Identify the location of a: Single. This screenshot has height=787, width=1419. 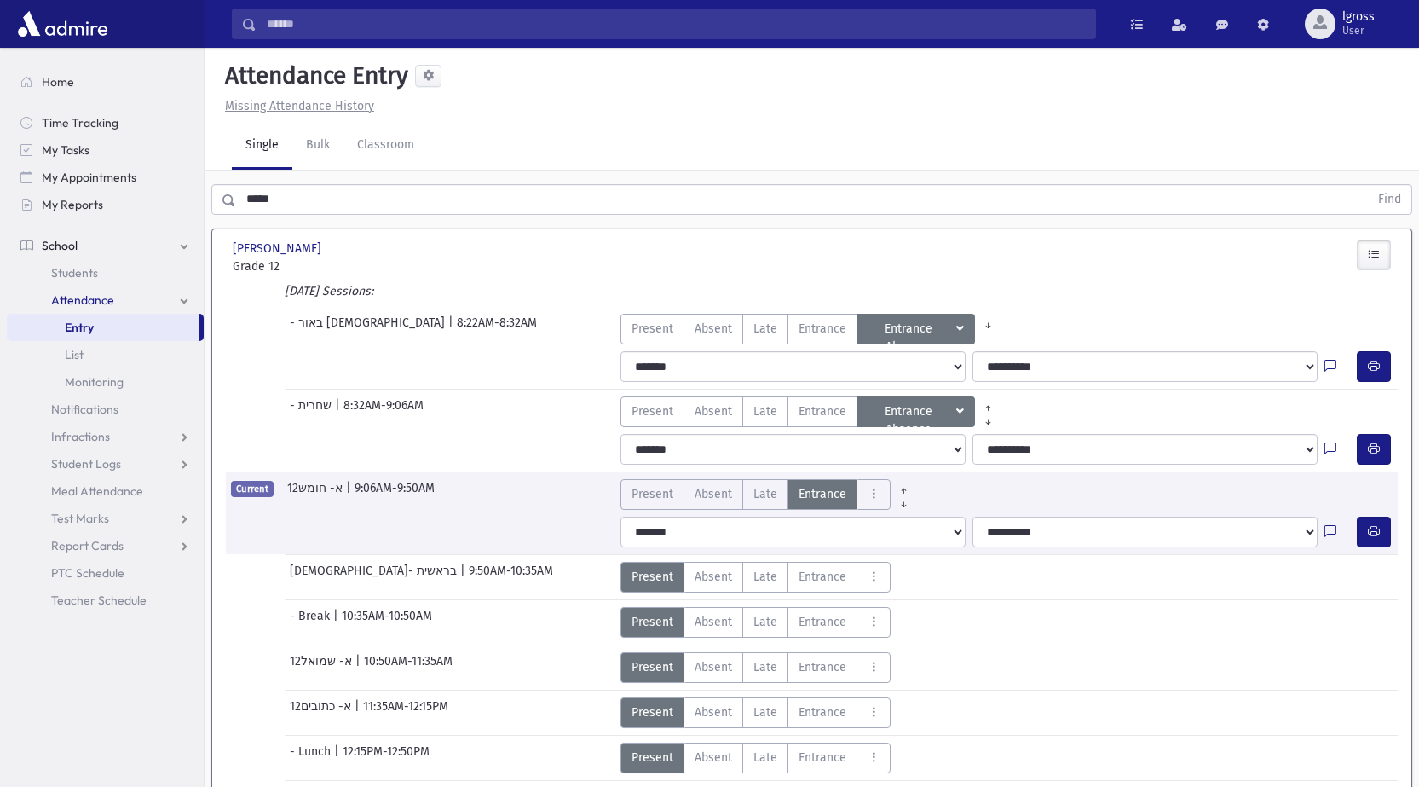
(262, 146).